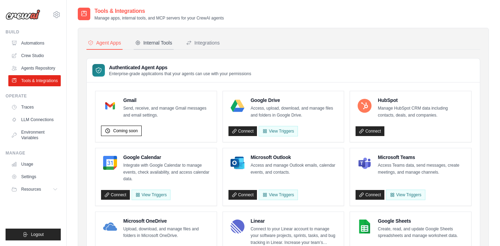  I want to click on p: Create, read, and update Google Sheets spreadsheets and manage worksheet data., so click(422, 232).